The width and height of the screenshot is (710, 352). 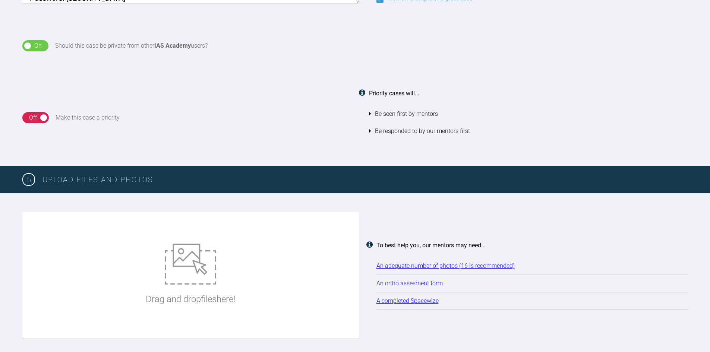 What do you see at coordinates (191, 299) in the screenshot?
I see `p: Drag and drop files here!` at bounding box center [191, 299].